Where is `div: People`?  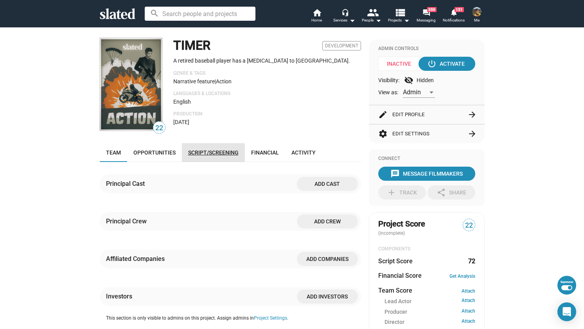 div: People is located at coordinates (371, 20).